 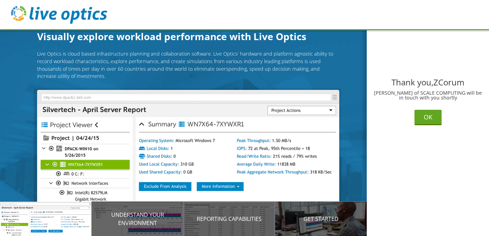 What do you see at coordinates (137, 219) in the screenshot?
I see `p: Understand your environment` at bounding box center [137, 219].